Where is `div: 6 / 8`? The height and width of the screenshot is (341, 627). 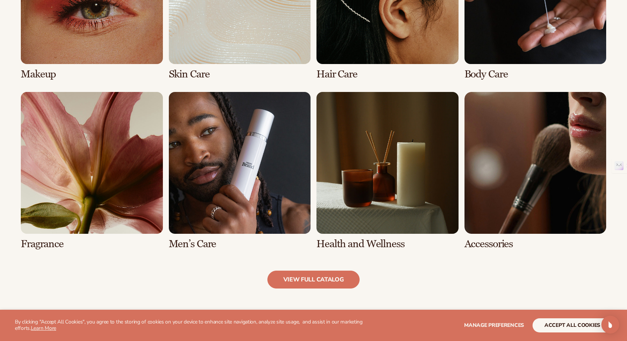
div: 6 / 8 is located at coordinates (240, 171).